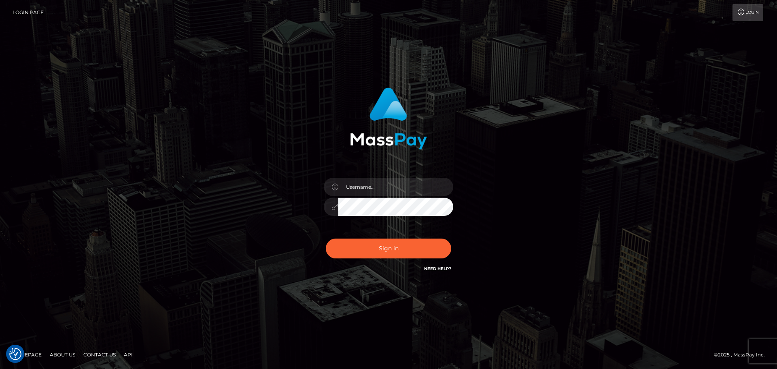 The height and width of the screenshot is (369, 777). I want to click on a: Homepage, so click(27, 354).